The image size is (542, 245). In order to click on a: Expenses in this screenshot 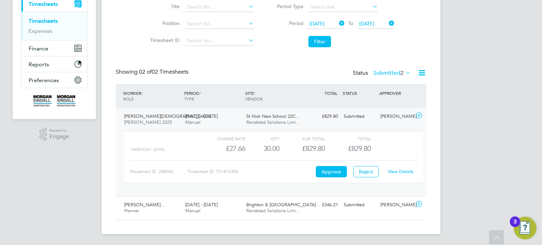, I will do `click(41, 31)`.